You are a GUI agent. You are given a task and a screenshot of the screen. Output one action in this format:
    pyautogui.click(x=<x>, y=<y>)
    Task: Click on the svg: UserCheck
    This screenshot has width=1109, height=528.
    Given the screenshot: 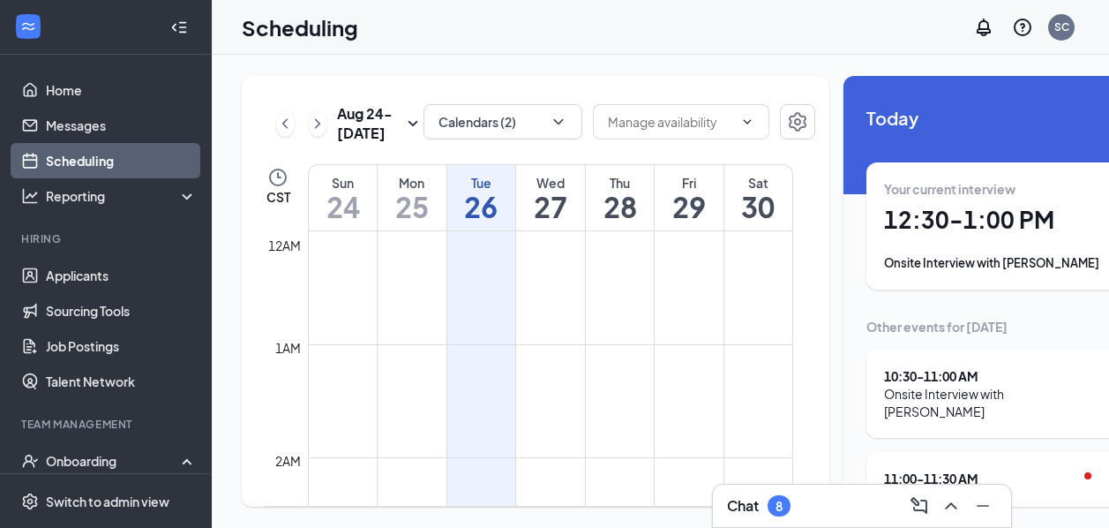 What is the action you would take?
    pyautogui.click(x=30, y=461)
    